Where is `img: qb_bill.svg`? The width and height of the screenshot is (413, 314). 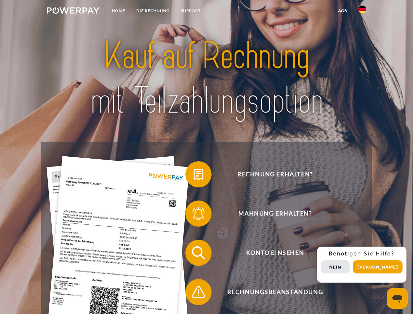 img: qb_bill.svg is located at coordinates (198, 174).